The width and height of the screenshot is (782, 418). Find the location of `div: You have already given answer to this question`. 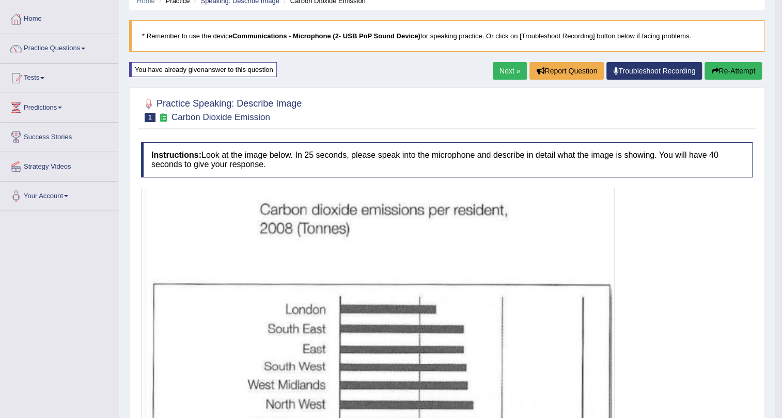

div: You have already given answer to this question is located at coordinates (203, 69).